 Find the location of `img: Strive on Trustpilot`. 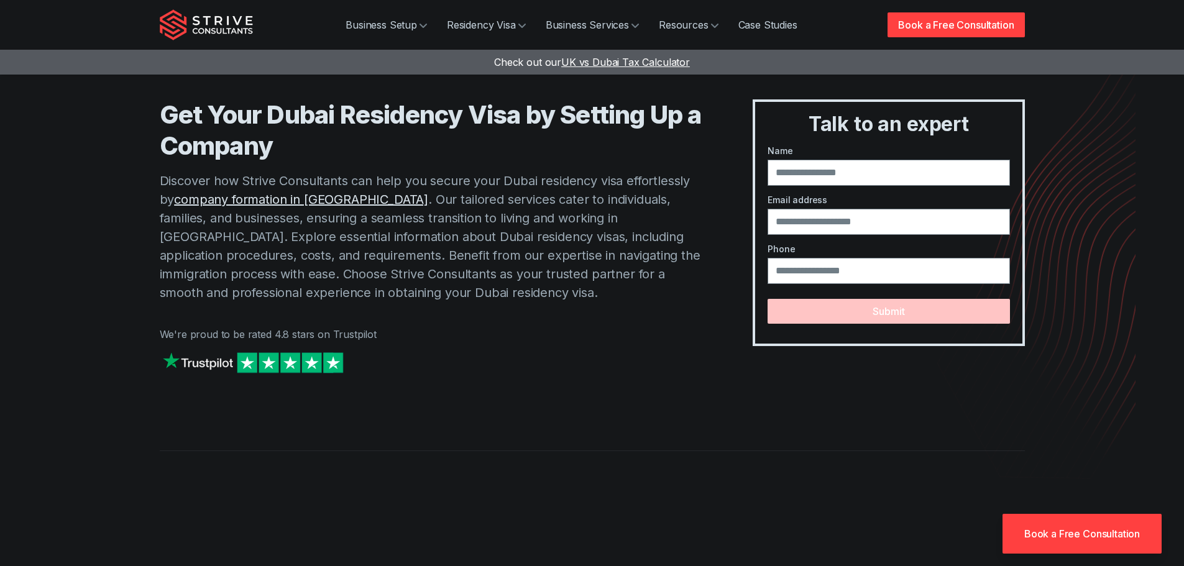

img: Strive on Trustpilot is located at coordinates (253, 362).